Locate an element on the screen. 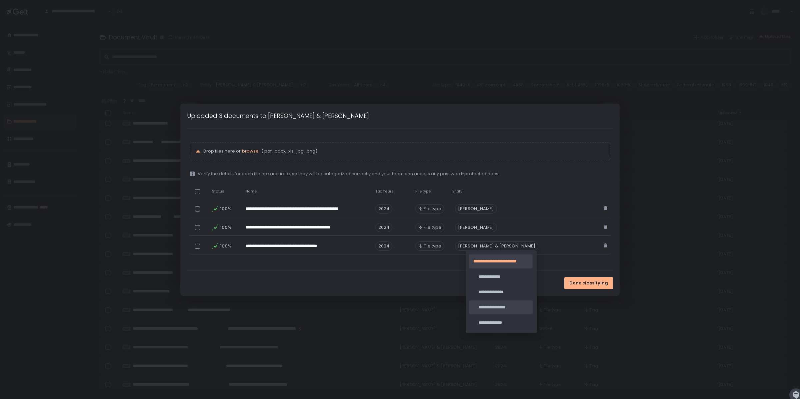 Image resolution: width=800 pixels, height=399 pixels. span: (.pdf, .docx, .xls, .jpg, .png) is located at coordinates (289, 151).